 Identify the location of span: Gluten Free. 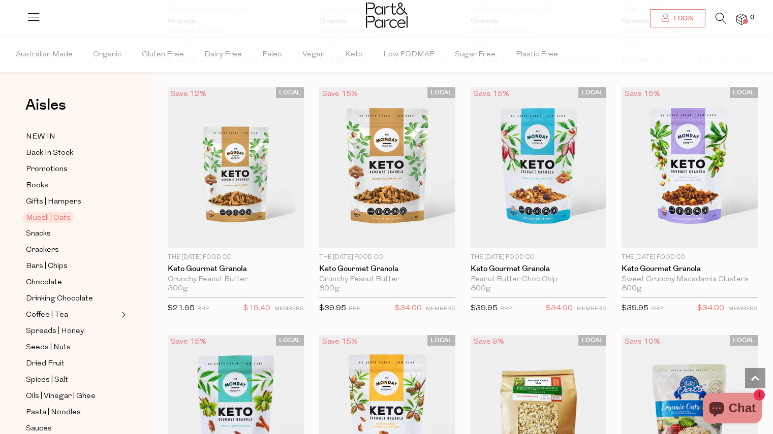
(163, 55).